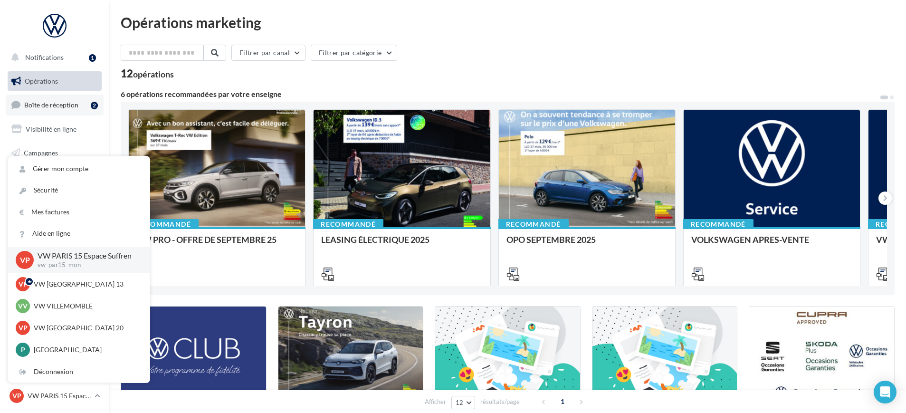  Describe the element at coordinates (23, 350) in the screenshot. I see `span: P` at that location.